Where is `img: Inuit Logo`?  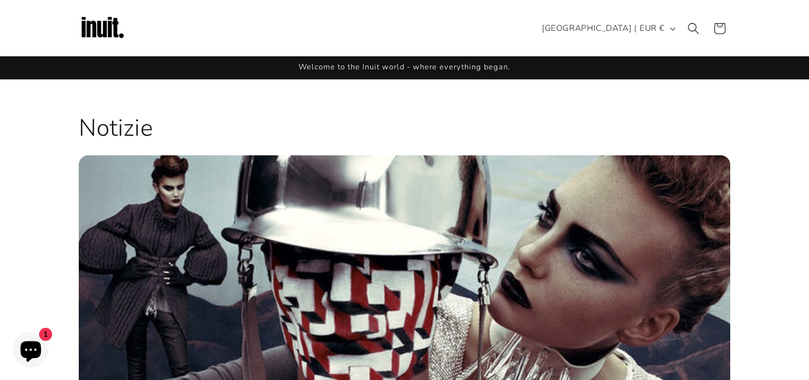
img: Inuit Logo is located at coordinates (102, 28).